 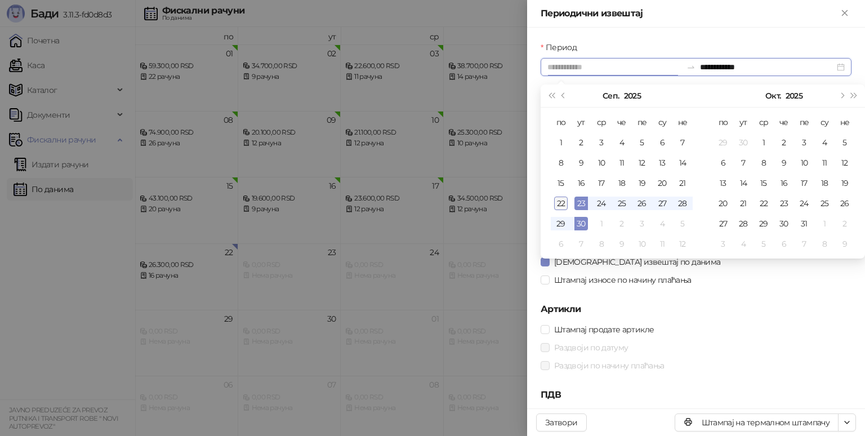 I want to click on td: 2025-10-20, so click(x=723, y=203).